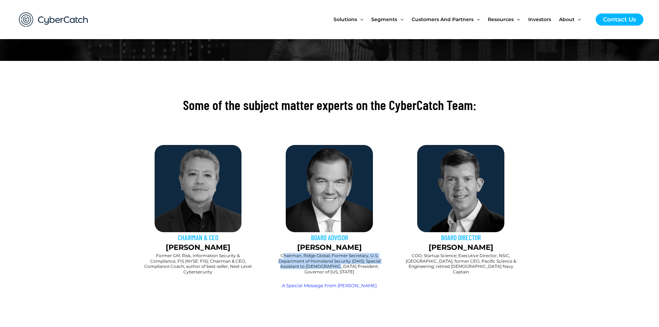 The height and width of the screenshot is (327, 659). What do you see at coordinates (329, 237) in the screenshot?
I see `h3: BOARD ADVISOR` at bounding box center [329, 237].